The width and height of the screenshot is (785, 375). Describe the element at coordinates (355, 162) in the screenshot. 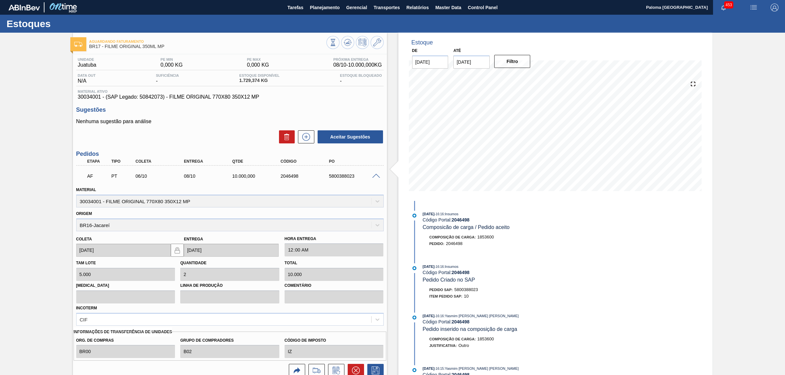

I see `div: PO` at that location.